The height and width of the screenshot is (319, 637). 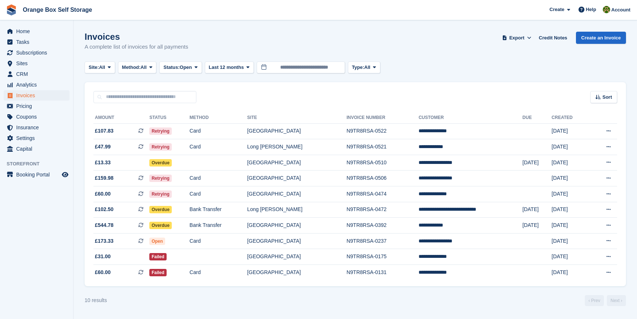 What do you see at coordinates (383, 194) in the screenshot?
I see `td: N9TR8RSA-0474` at bounding box center [383, 194].